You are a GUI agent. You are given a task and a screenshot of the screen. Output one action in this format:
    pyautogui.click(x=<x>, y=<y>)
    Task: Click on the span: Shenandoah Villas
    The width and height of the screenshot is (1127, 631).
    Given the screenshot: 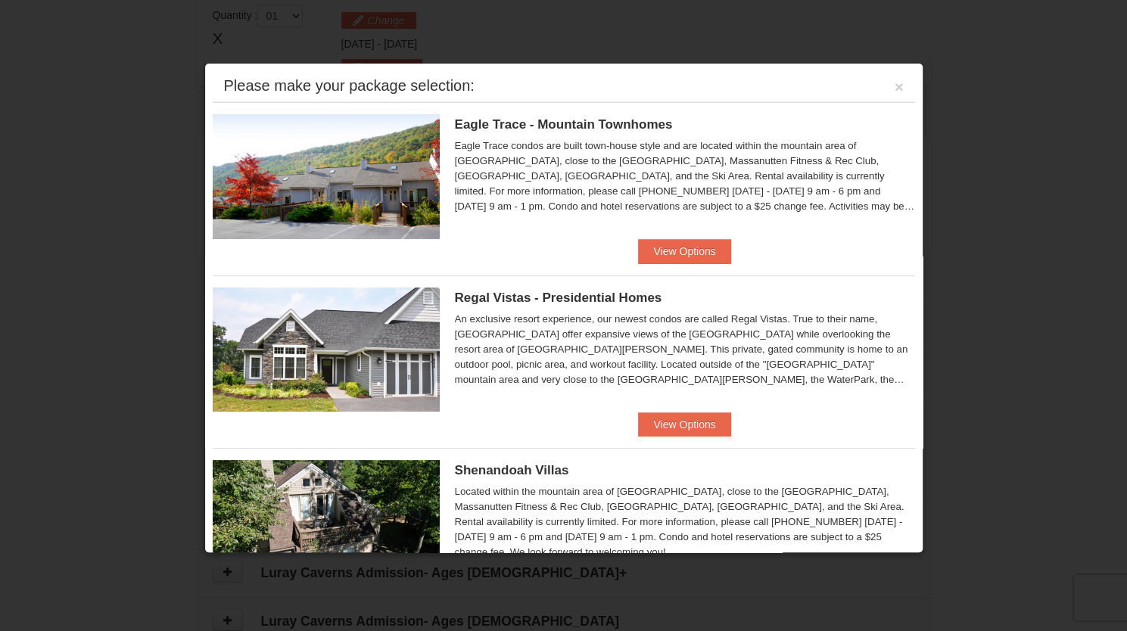 What is the action you would take?
    pyautogui.click(x=512, y=470)
    